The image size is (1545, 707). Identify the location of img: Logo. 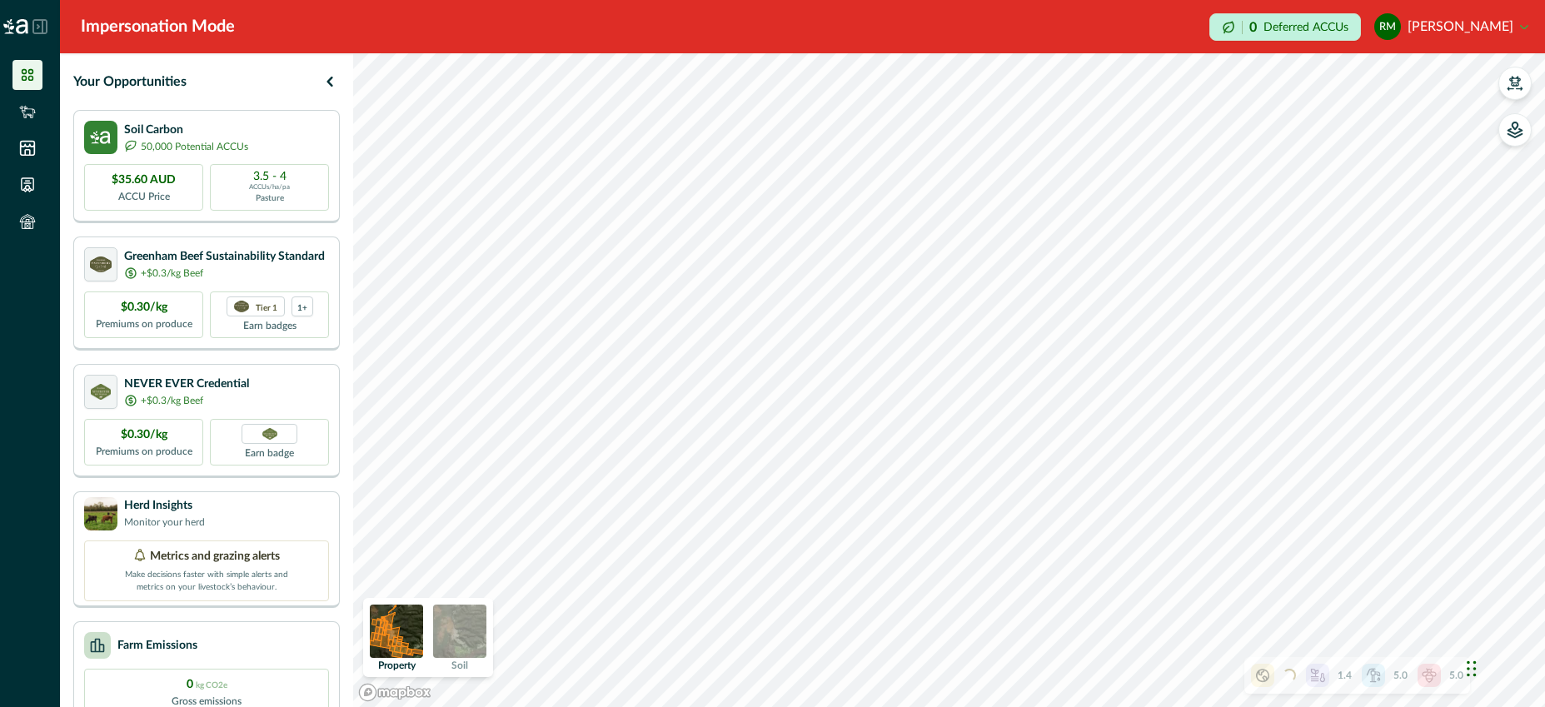
(16, 27).